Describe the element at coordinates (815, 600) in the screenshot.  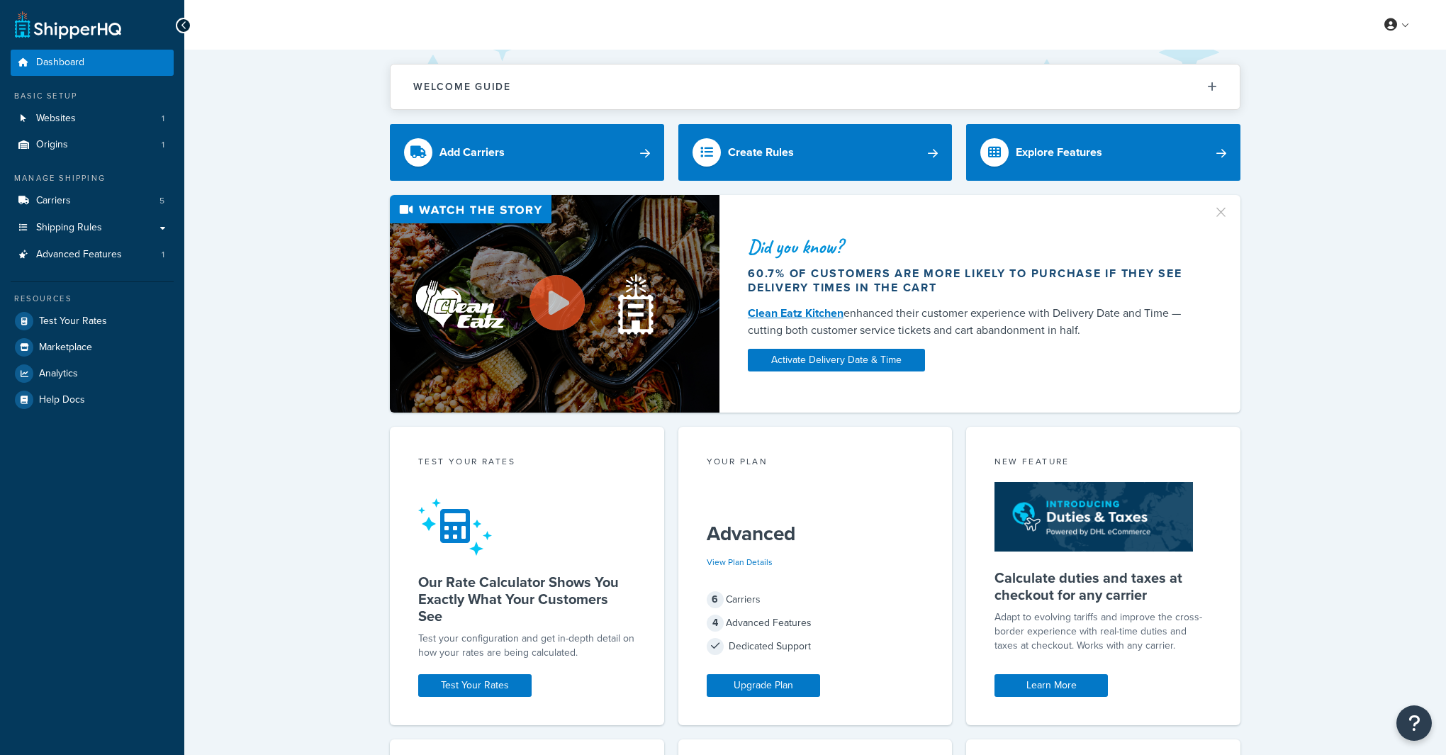
I see `div: Carriers` at that location.